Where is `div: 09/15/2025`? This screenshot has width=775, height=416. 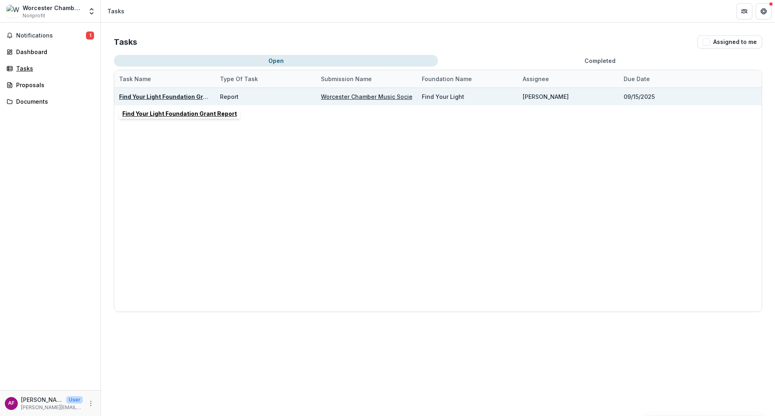
div: 09/15/2025 is located at coordinates (639, 96).